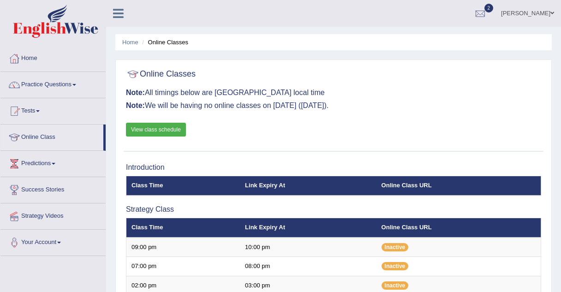 This screenshot has height=292, width=561. Describe the element at coordinates (53, 163) in the screenshot. I see `a: Predictions` at that location.